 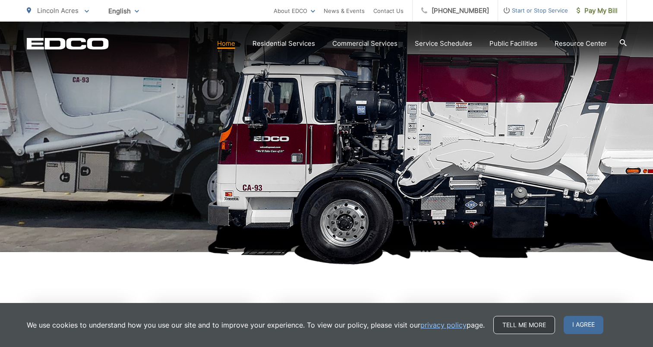 I want to click on p: We use cookies to understand how you use our site and to improve your experience. To view our pol..., so click(x=255, y=325).